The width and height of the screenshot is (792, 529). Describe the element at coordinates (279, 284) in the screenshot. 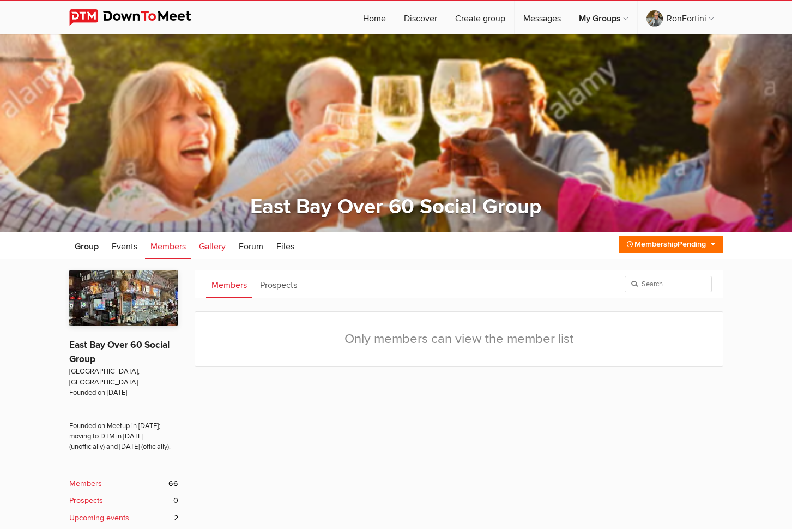

I see `a: Prospects` at that location.